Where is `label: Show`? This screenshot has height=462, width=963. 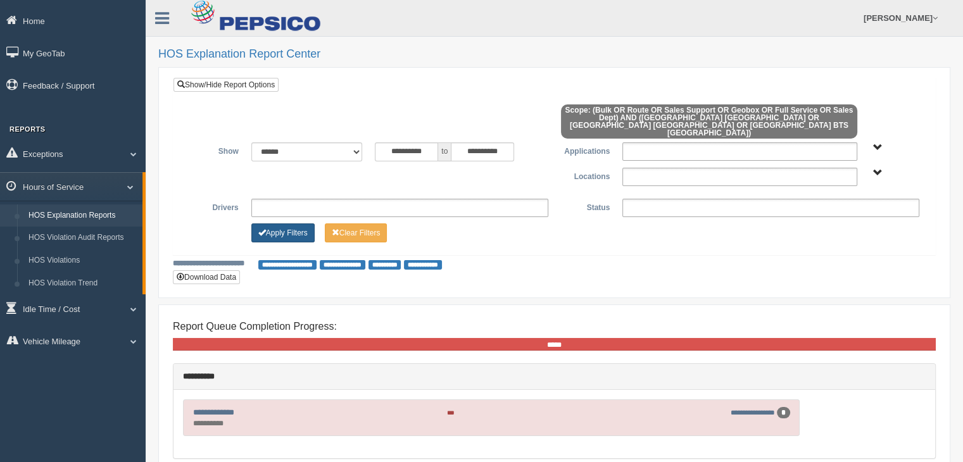 label: Show is located at coordinates (214, 150).